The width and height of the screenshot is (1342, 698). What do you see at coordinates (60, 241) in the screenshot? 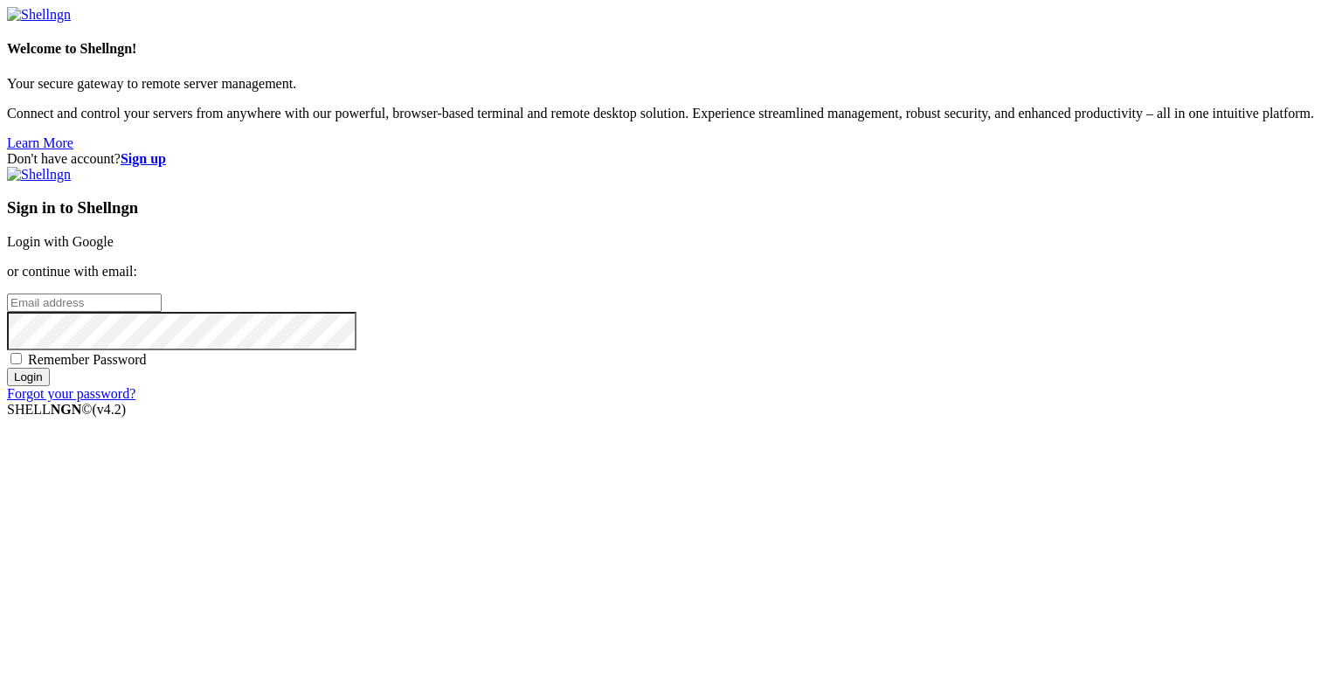
I see `a: Login with Google` at bounding box center [60, 241].